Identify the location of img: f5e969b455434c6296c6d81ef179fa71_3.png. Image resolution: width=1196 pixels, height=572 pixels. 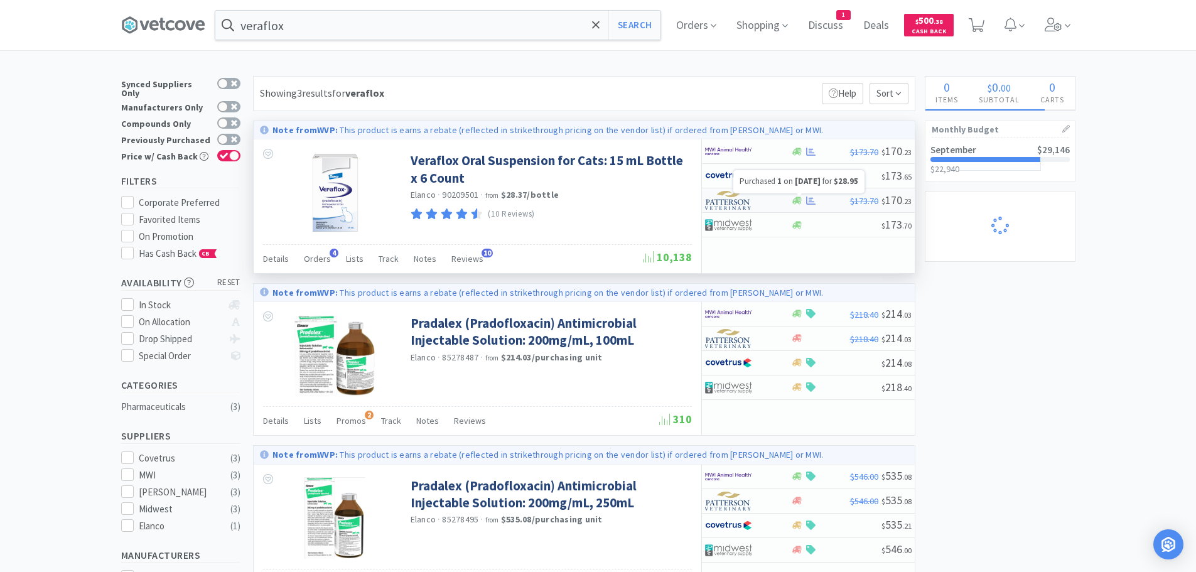
(728, 338).